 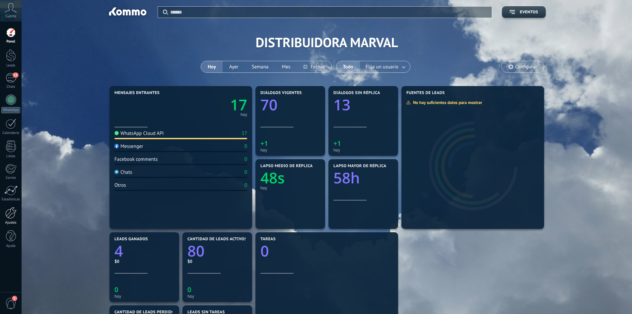 I want to click on text: 17, so click(x=239, y=105).